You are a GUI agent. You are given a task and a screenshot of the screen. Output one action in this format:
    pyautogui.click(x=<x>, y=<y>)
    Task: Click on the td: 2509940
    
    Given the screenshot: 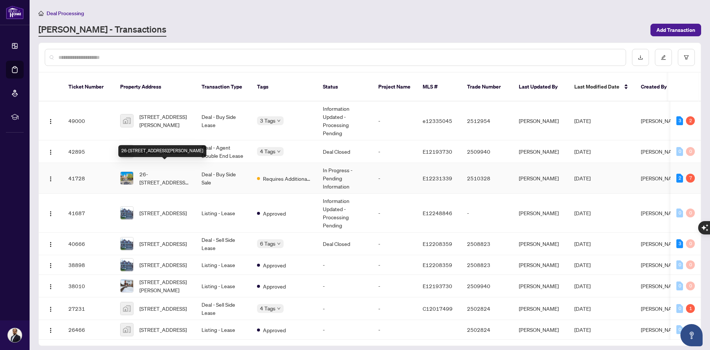 What is the action you would take?
    pyautogui.click(x=487, y=151)
    